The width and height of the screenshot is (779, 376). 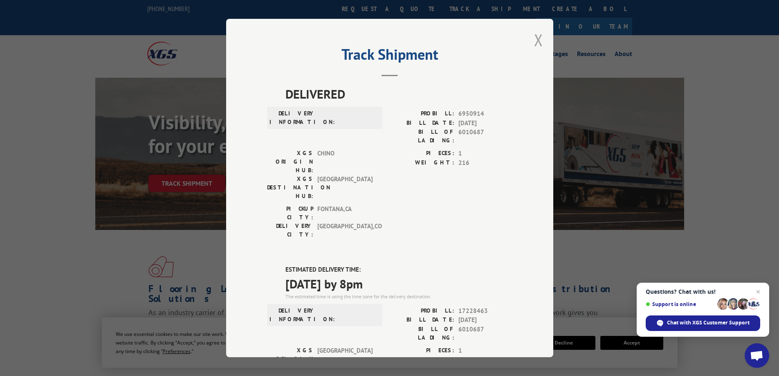 I want to click on span: Support is online, so click(x=680, y=304).